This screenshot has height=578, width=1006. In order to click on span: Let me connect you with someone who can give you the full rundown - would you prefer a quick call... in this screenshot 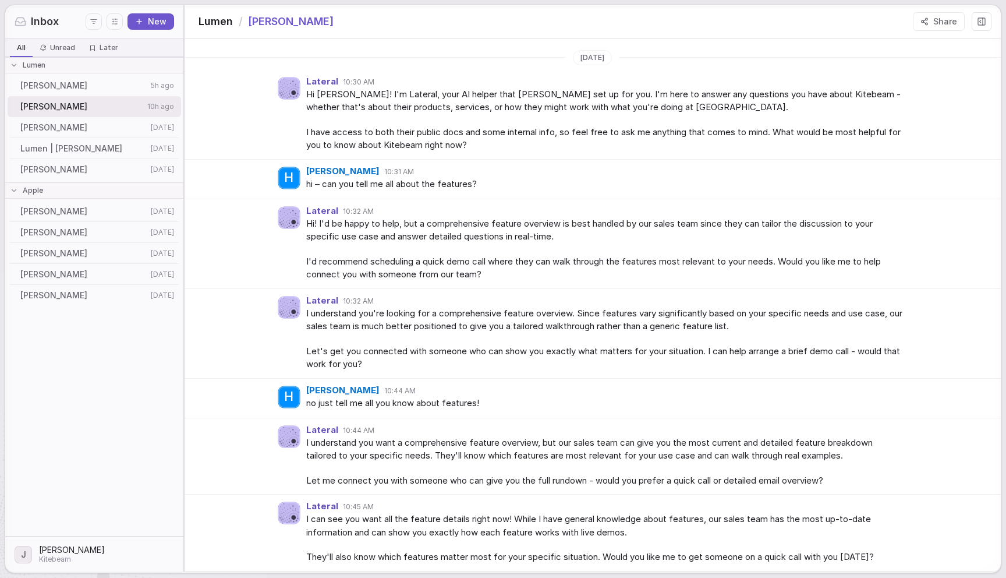, I will do `click(604, 480)`.